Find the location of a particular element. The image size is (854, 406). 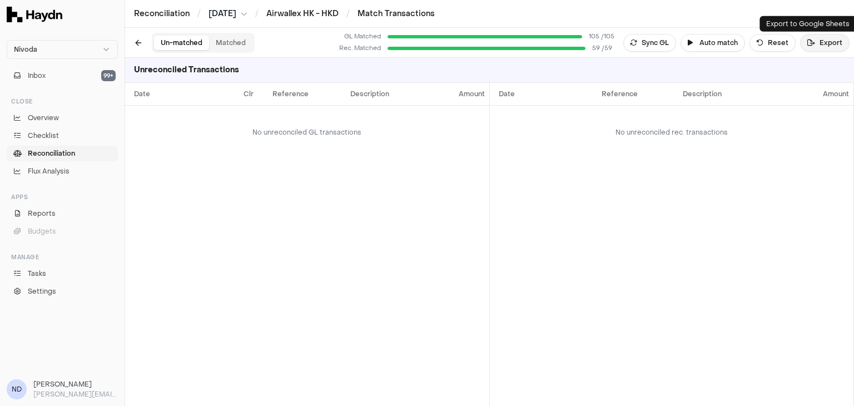

span: Checklist is located at coordinates (43, 136).